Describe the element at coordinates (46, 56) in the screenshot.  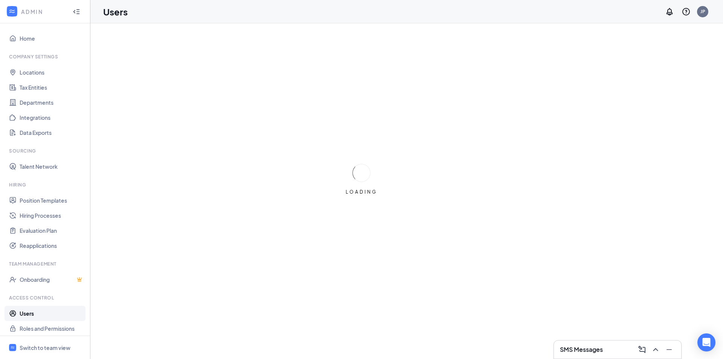
I see `div: Company Settings` at that location.